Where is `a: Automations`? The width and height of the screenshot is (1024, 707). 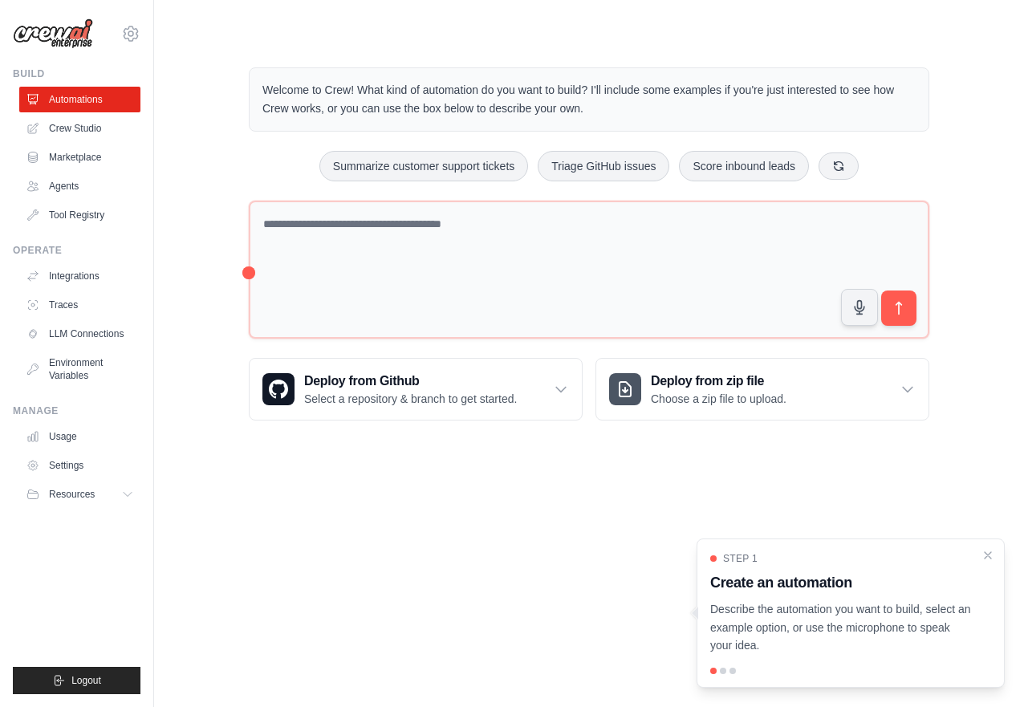
a: Automations is located at coordinates (79, 99).